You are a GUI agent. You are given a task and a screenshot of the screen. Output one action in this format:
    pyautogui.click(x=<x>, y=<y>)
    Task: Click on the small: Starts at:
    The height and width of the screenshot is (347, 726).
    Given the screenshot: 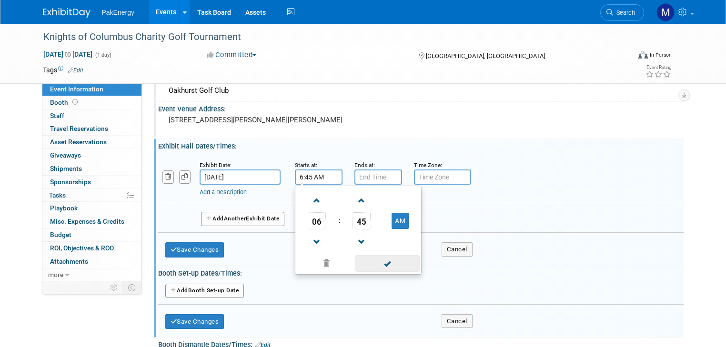 What is the action you would take?
    pyautogui.click(x=306, y=165)
    